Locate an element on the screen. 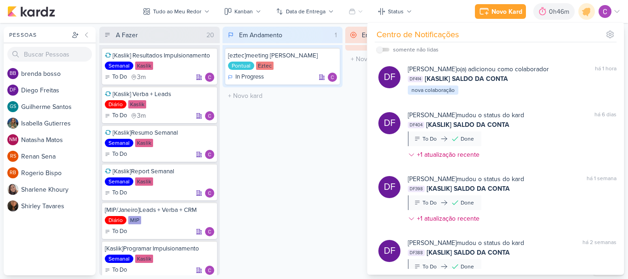 The width and height of the screenshot is (628, 279). div: Renan Sena is located at coordinates (13, 156).